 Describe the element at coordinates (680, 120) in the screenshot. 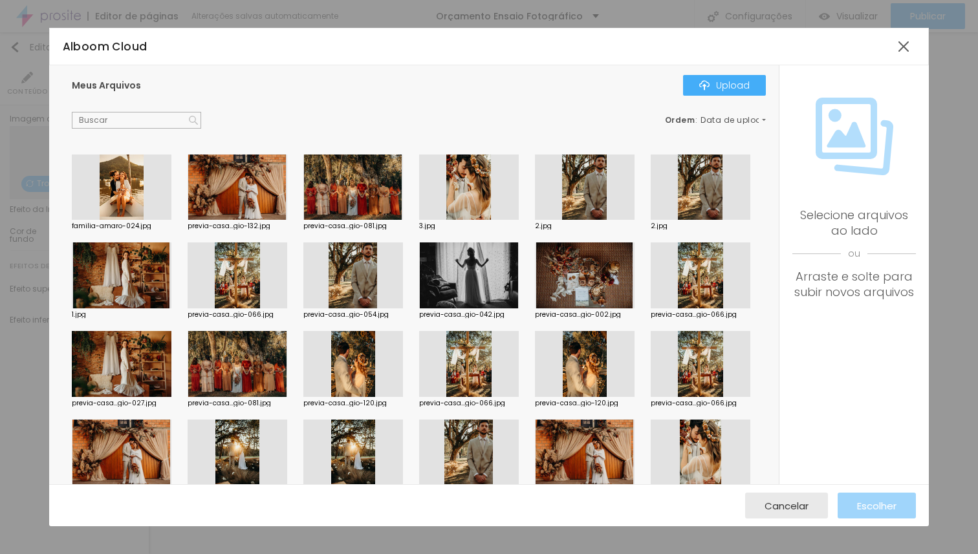

I see `span: Ordem` at that location.